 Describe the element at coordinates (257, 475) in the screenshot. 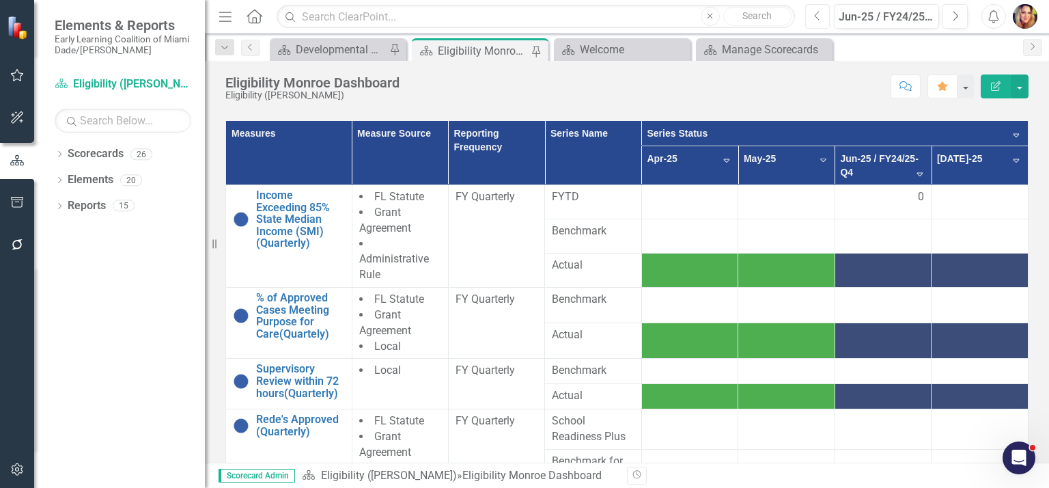

I see `span: Scorecard Admin` at that location.